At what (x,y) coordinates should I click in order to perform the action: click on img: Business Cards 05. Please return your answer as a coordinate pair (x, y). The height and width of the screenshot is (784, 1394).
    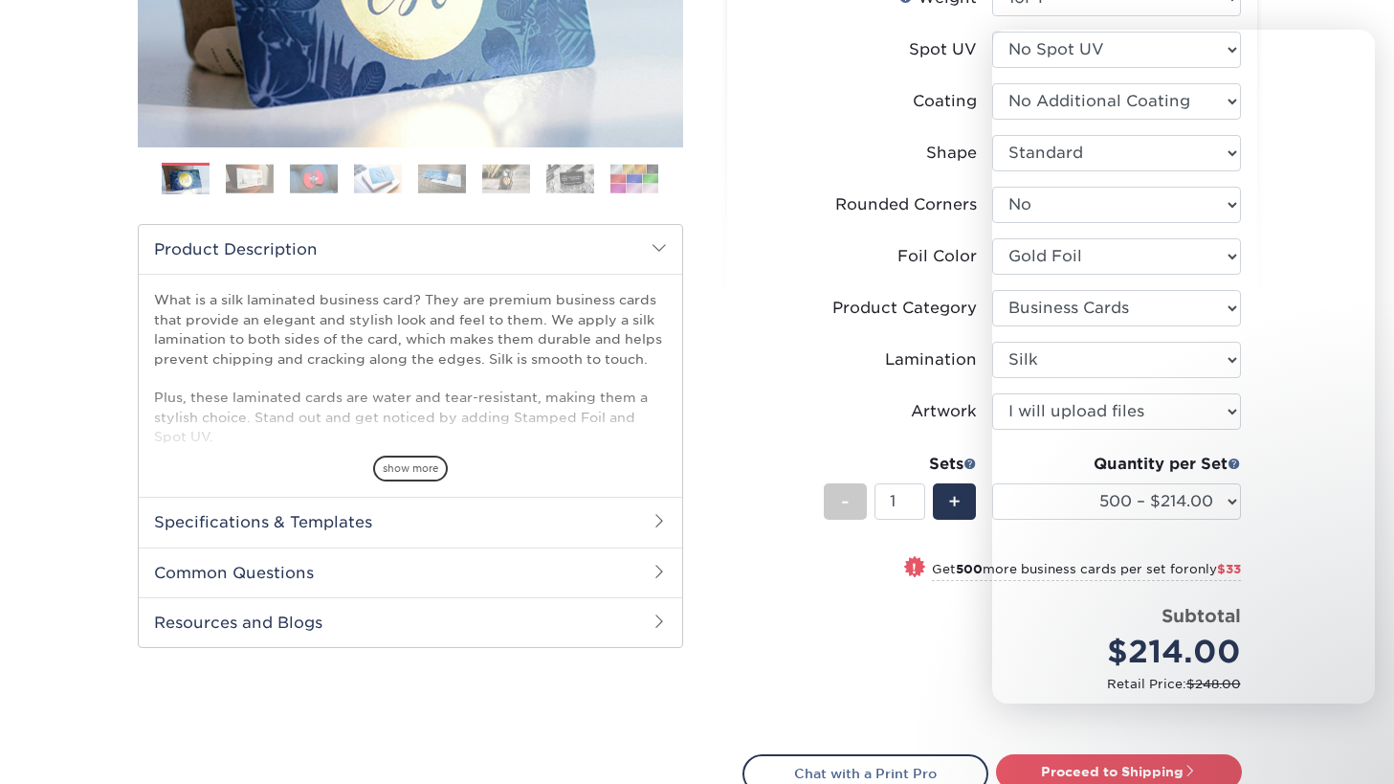
    Looking at the image, I should click on (442, 178).